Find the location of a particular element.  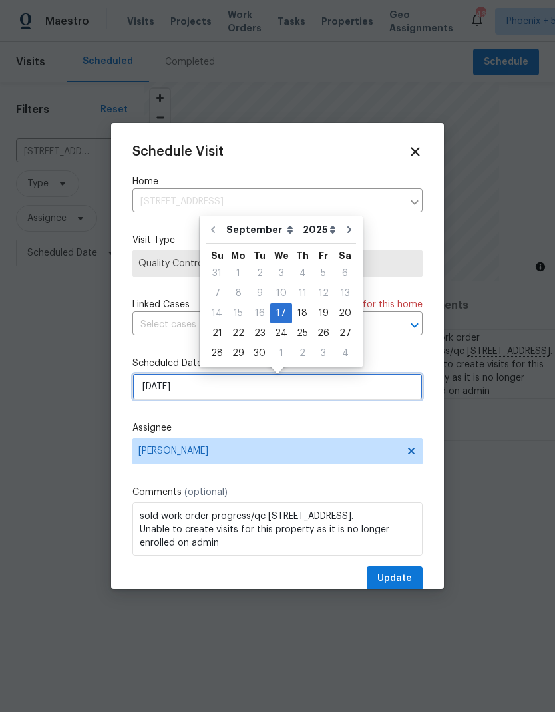

div: Wed Sep 10 2025 is located at coordinates (281, 294).